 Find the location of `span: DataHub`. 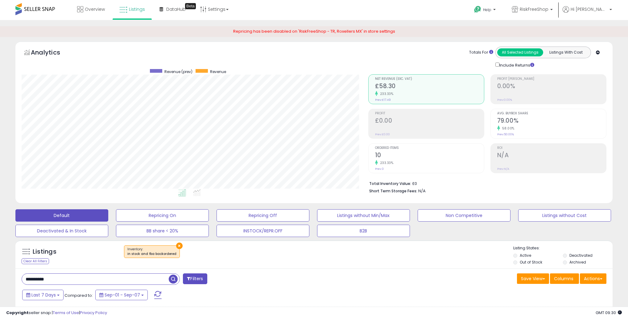

span: DataHub is located at coordinates (176, 9).